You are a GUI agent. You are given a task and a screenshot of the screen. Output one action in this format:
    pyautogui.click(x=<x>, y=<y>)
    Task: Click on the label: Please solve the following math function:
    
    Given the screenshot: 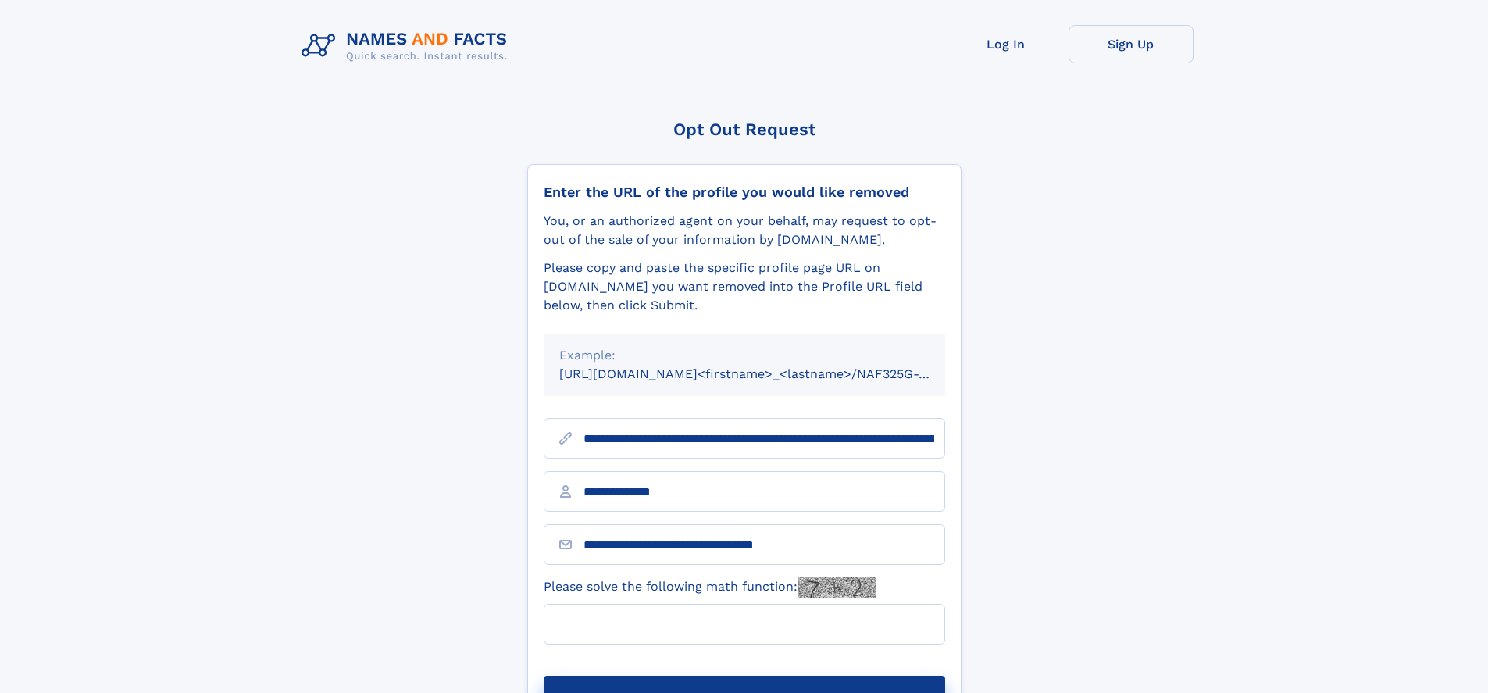 What is the action you would take?
    pyautogui.click(x=709, y=587)
    